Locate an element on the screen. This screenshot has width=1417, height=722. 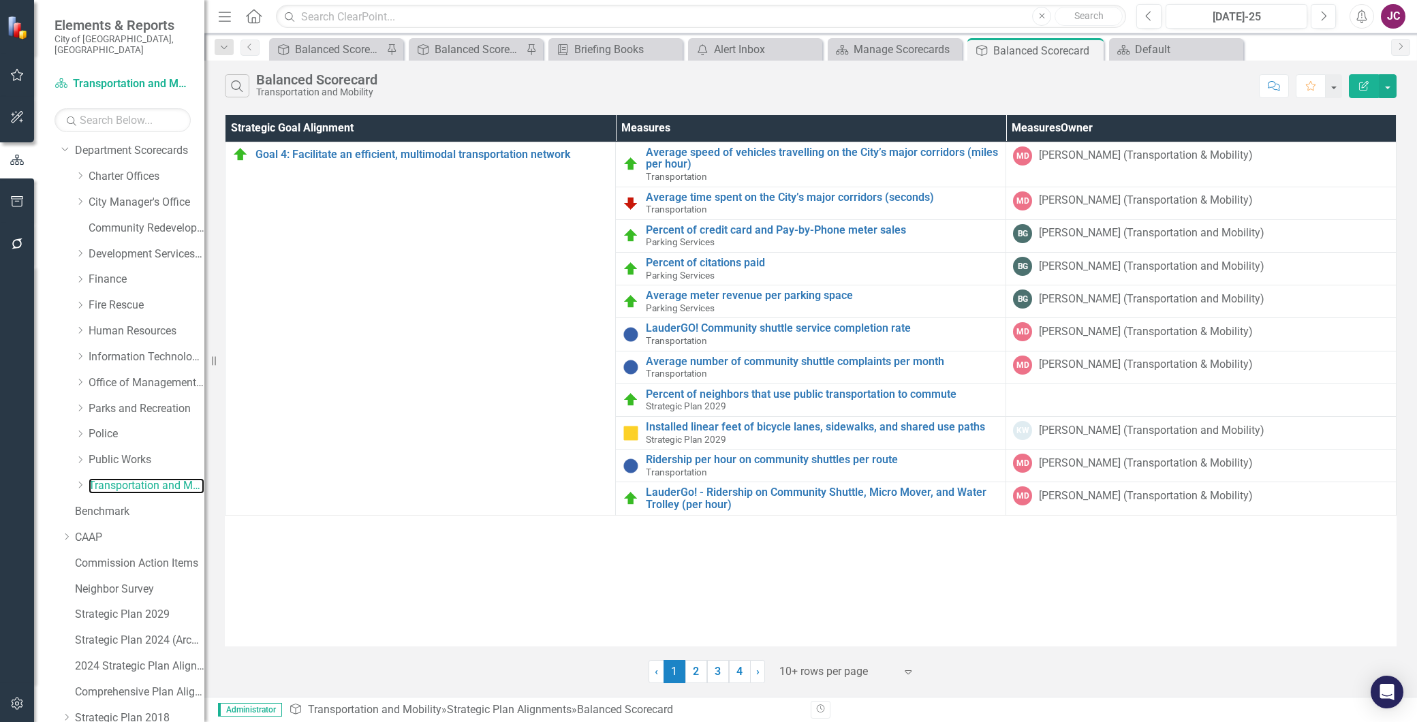
a: 2024 Strategic Plan Alignment is located at coordinates (140, 666).